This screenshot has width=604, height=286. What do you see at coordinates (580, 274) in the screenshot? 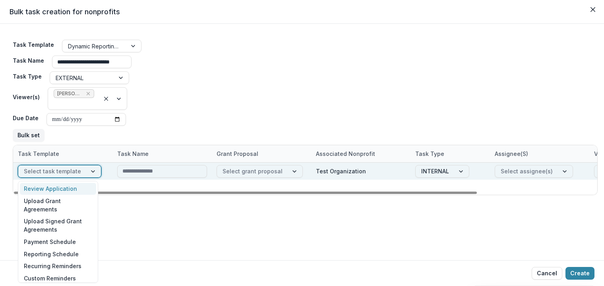
I see `button: Create` at bounding box center [580, 274].